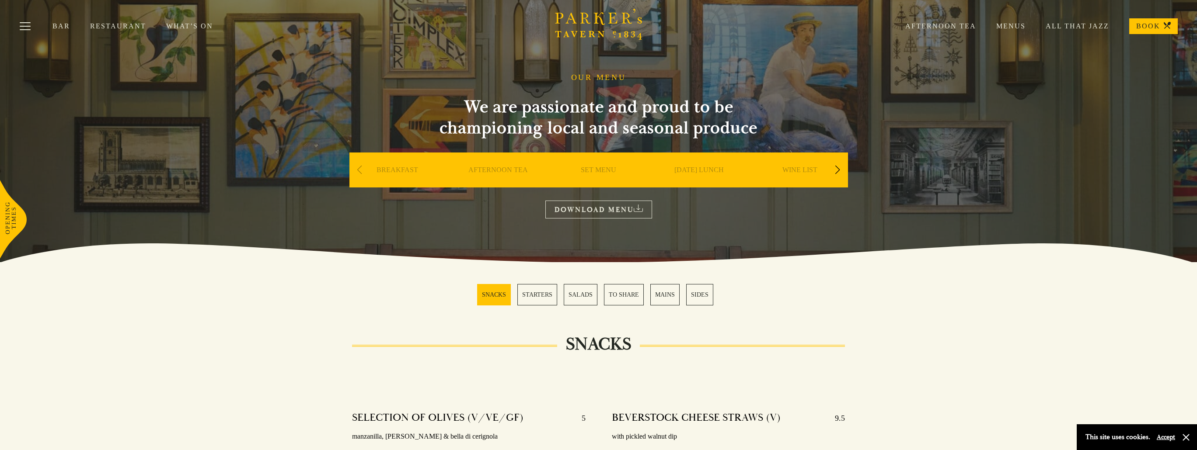 The image size is (1197, 450). I want to click on h1: OUR MENU, so click(599, 78).